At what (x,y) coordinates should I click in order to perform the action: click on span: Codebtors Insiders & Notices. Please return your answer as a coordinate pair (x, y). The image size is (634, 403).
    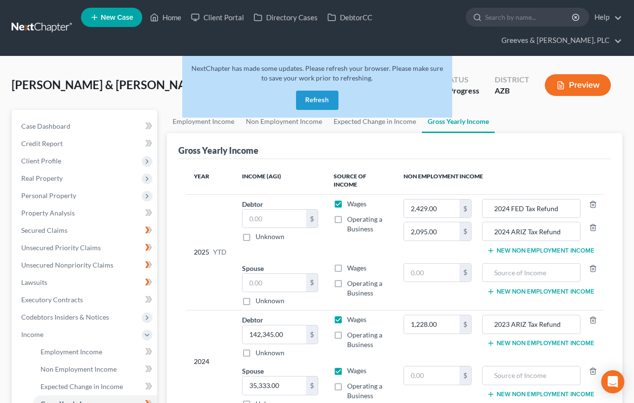
    Looking at the image, I should click on (65, 317).